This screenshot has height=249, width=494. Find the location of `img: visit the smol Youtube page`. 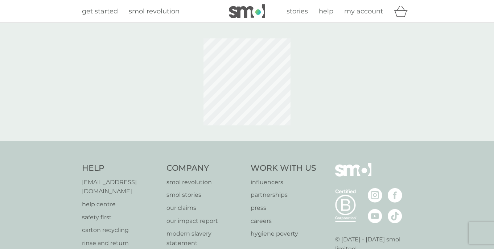

img: visit the smol Youtube page is located at coordinates (375, 216).